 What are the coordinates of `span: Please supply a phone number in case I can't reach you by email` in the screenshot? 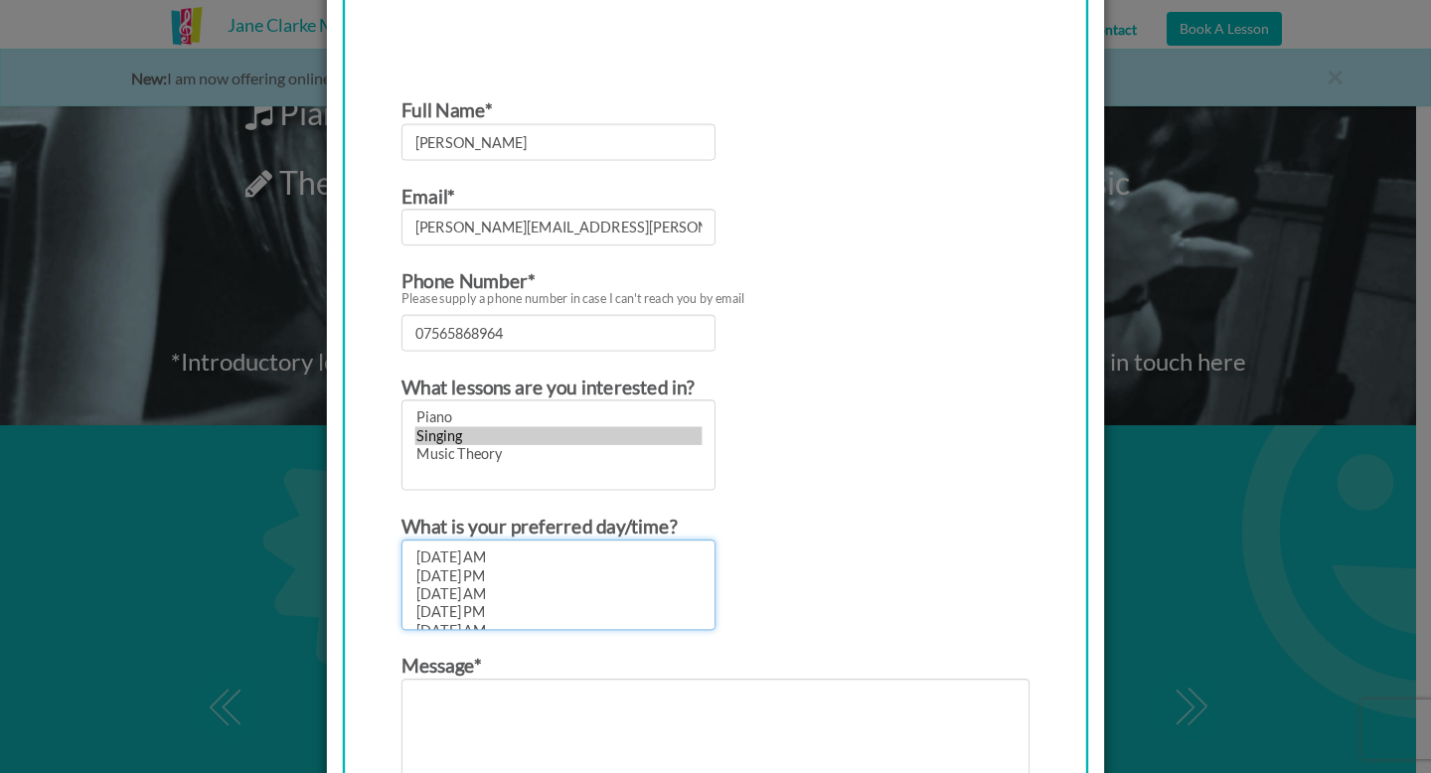 It's located at (573, 298).